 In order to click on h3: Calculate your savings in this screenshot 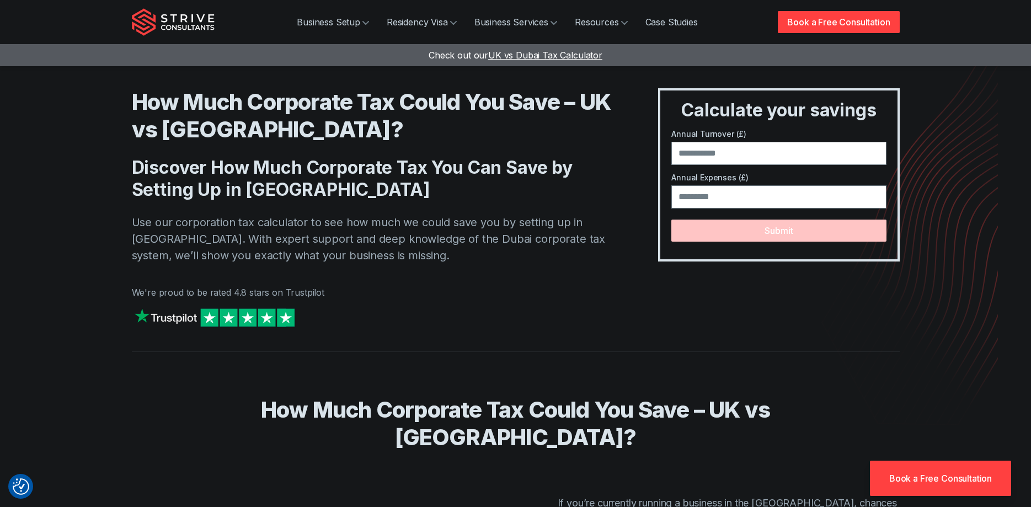, I will do `click(779, 110)`.